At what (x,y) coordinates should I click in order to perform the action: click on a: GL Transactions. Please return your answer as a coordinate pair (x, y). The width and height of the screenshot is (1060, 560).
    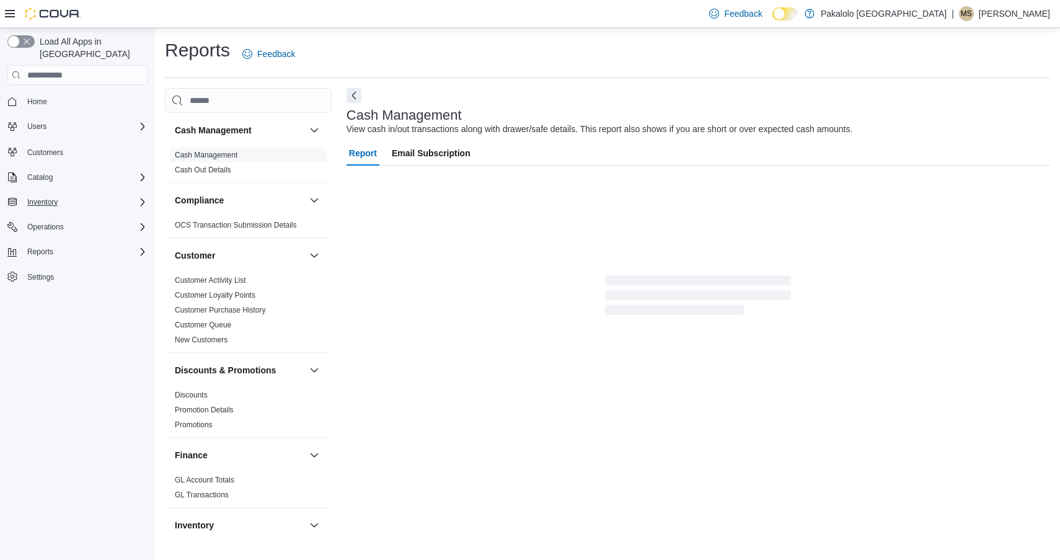
    Looking at the image, I should click on (201, 495).